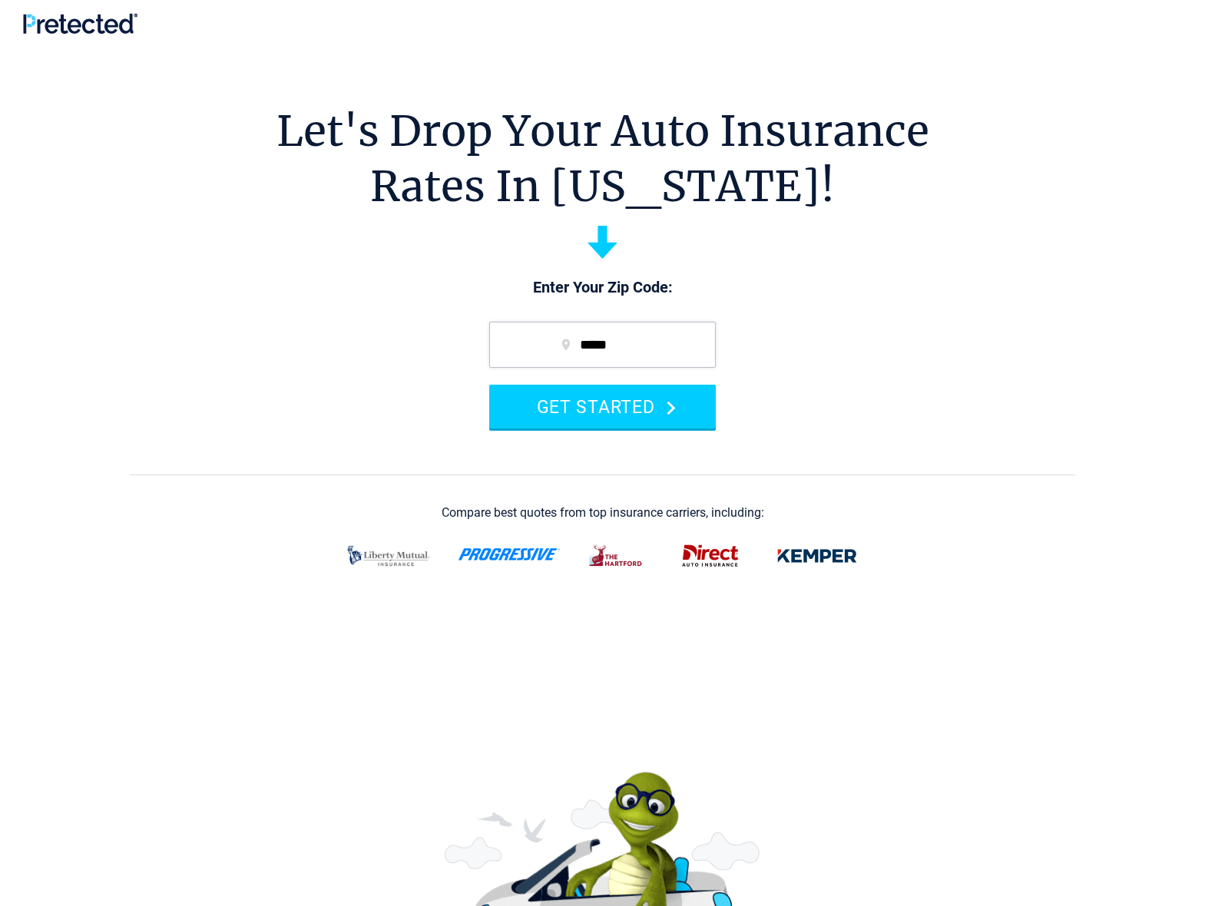 Image resolution: width=1205 pixels, height=906 pixels. What do you see at coordinates (817, 556) in the screenshot?
I see `img: kemper` at bounding box center [817, 556].